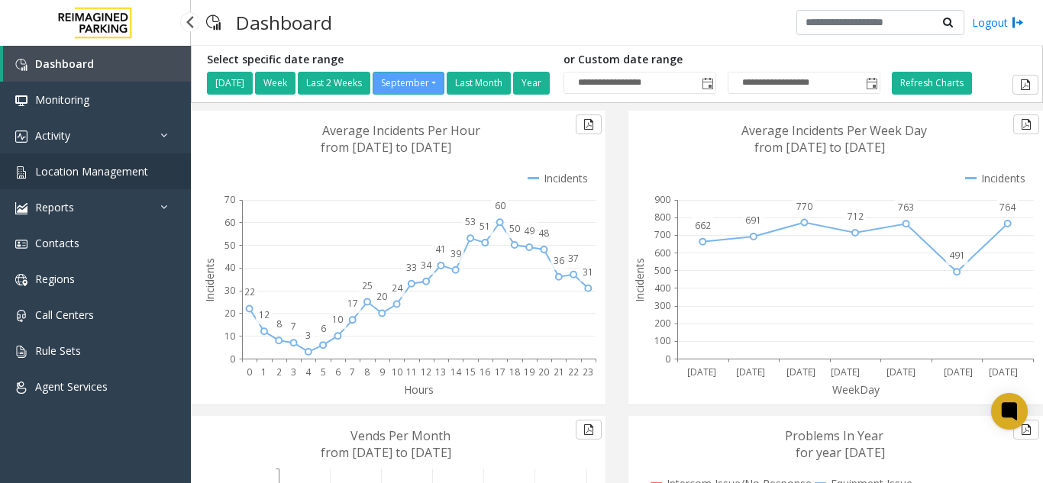 This screenshot has height=483, width=1043. What do you see at coordinates (639, 280) in the screenshot?
I see `text: Incidents` at bounding box center [639, 280].